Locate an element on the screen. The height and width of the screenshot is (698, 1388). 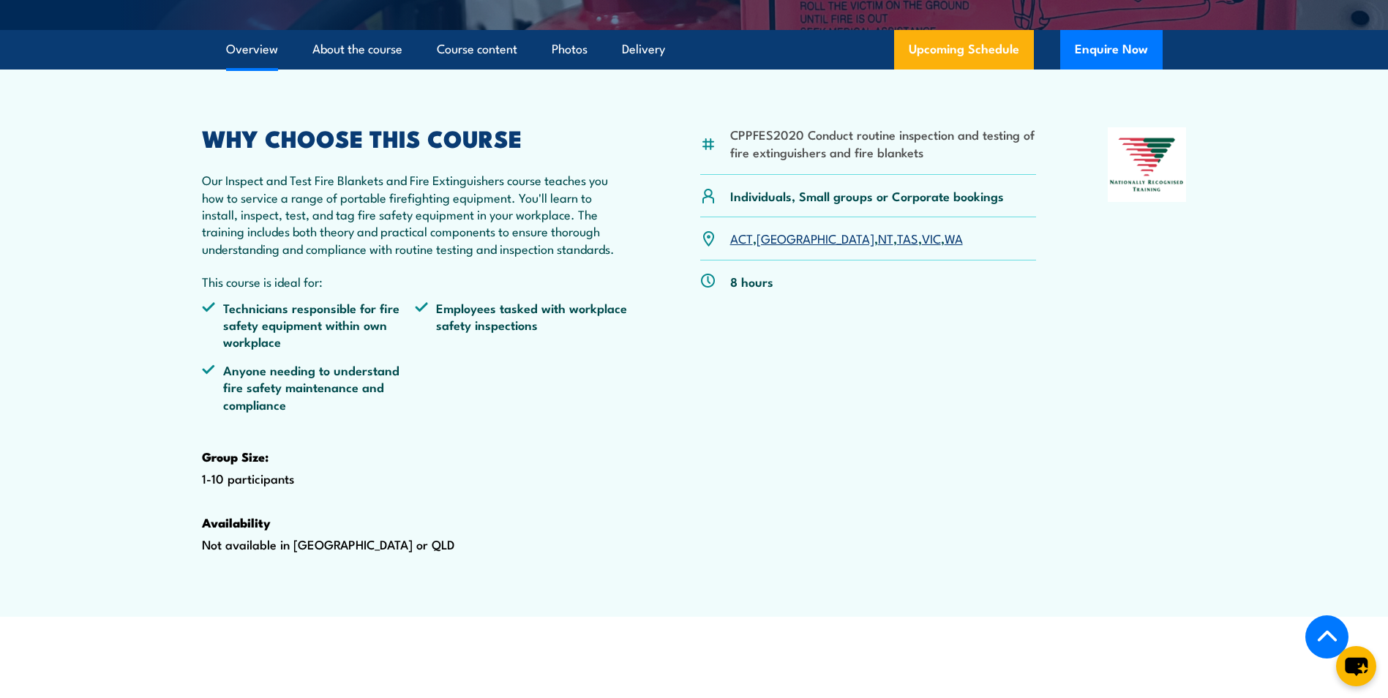
p: This course is ideal for: is located at coordinates (416, 281).